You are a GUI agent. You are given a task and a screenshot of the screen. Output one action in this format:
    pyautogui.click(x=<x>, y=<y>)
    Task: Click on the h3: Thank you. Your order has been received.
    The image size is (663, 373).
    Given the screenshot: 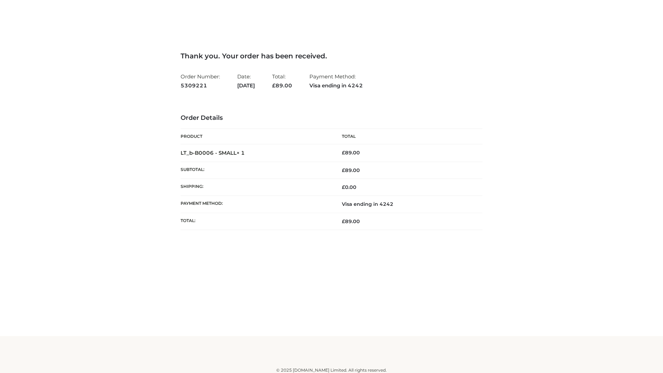 What is the action you would take?
    pyautogui.click(x=332, y=56)
    